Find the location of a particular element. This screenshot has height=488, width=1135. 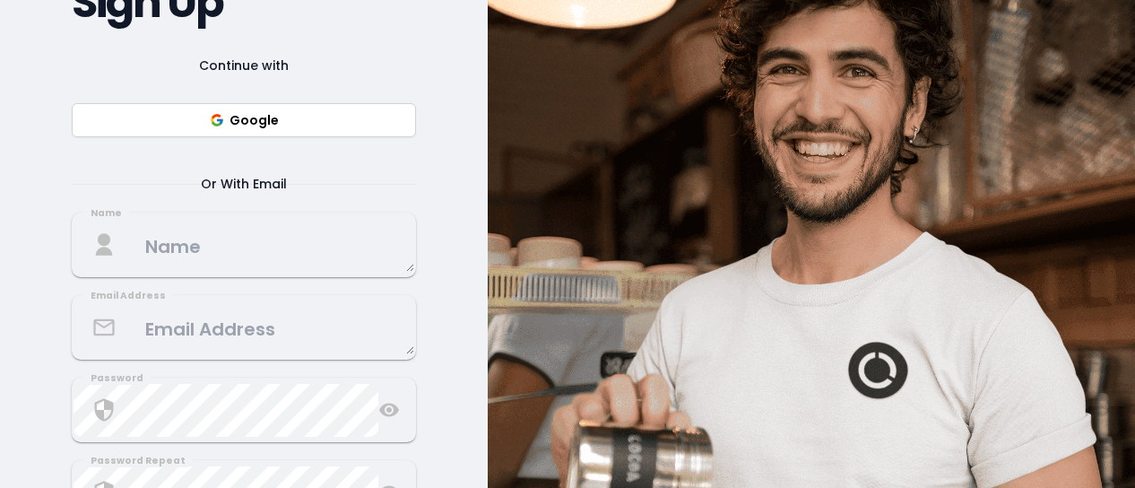

span: Continue with is located at coordinates (244, 65).